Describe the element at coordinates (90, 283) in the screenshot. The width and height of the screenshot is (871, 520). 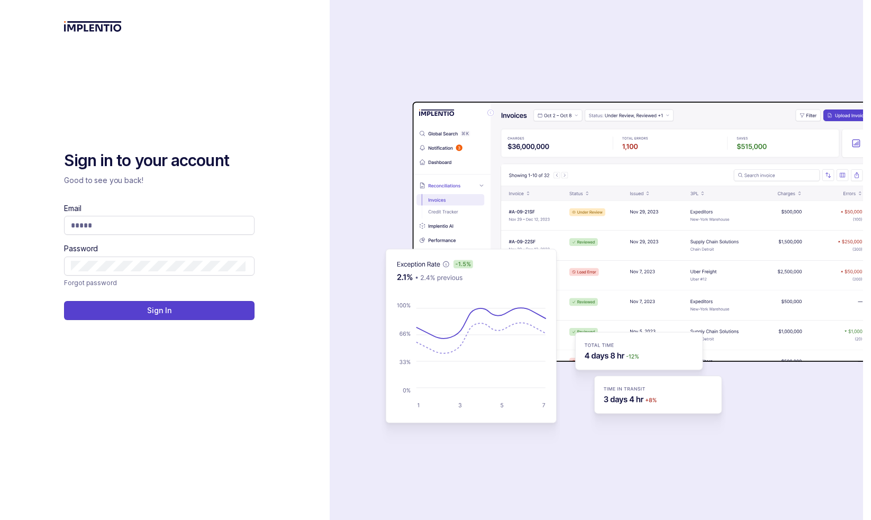
I see `p: Forgot password` at that location.